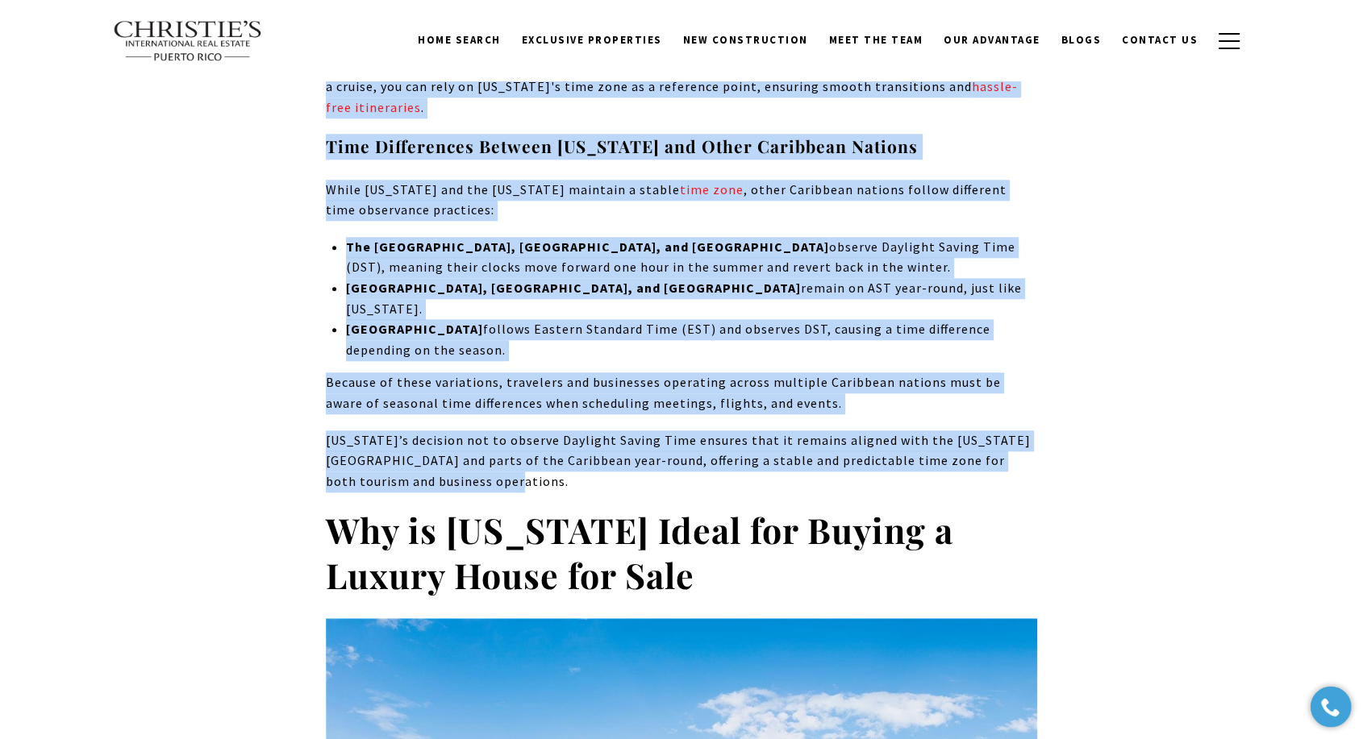 This screenshot has height=739, width=1363. I want to click on span: Our Advantage, so click(992, 40).